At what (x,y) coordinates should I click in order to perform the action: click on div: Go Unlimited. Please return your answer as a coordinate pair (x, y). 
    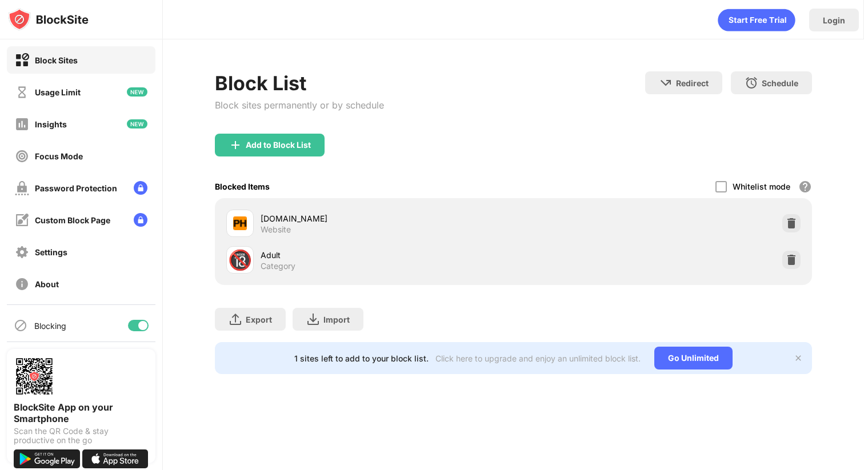
    Looking at the image, I should click on (693, 358).